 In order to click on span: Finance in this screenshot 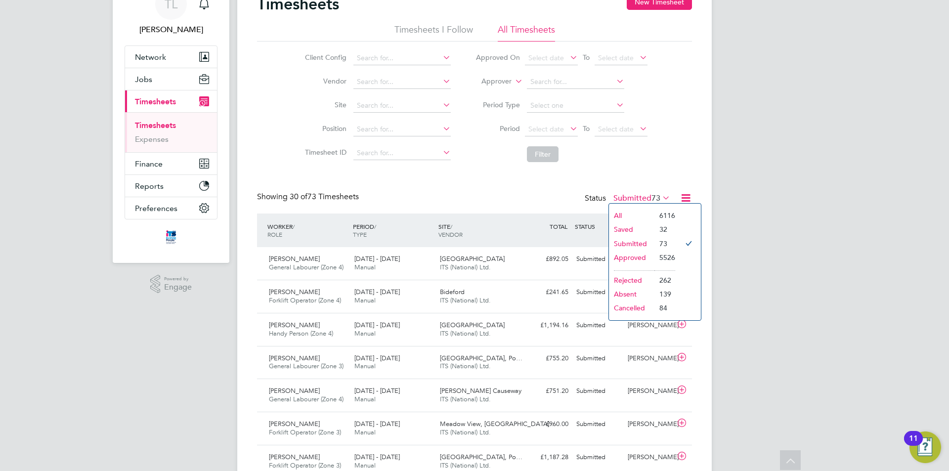, I will do `click(149, 164)`.